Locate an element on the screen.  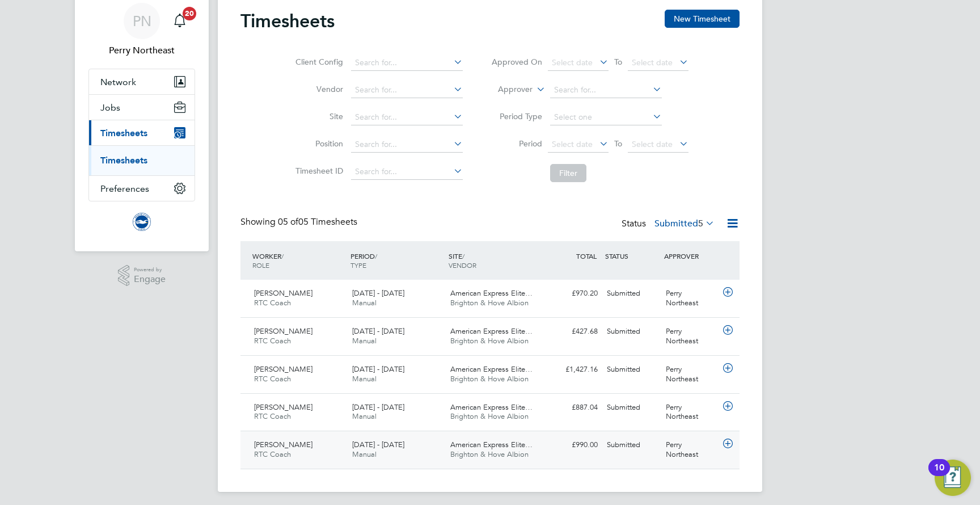
div: STATUS is located at coordinates (632, 256).